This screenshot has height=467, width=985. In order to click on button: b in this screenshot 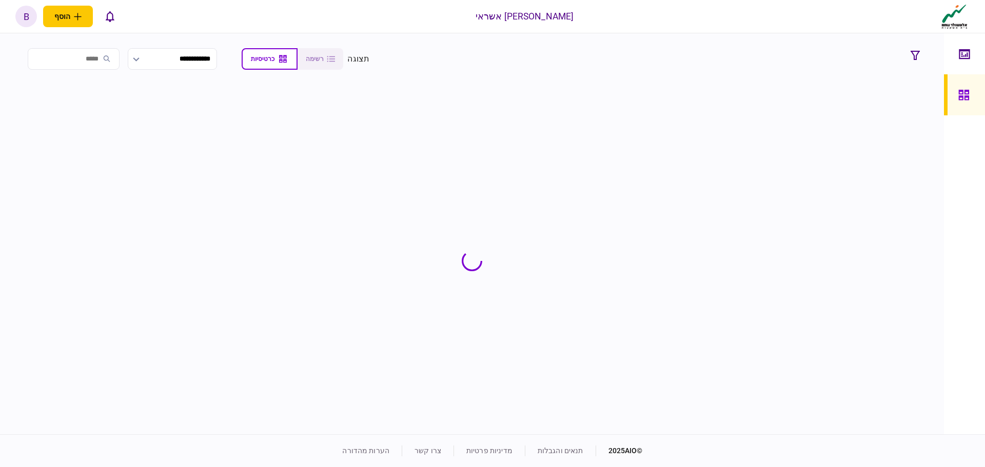, I will do `click(26, 16)`.